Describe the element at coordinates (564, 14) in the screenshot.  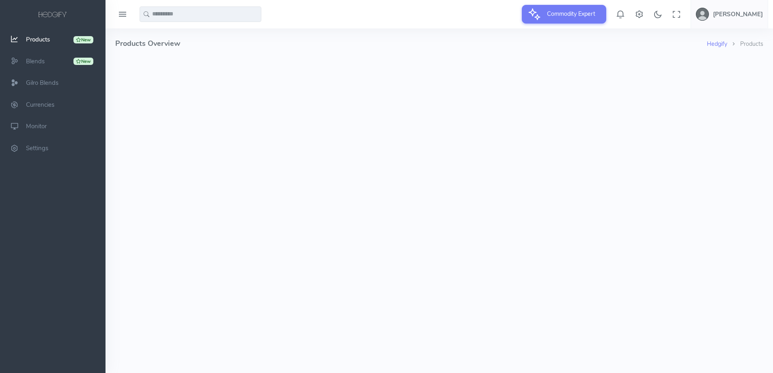
I see `button: Commodity Expert` at that location.